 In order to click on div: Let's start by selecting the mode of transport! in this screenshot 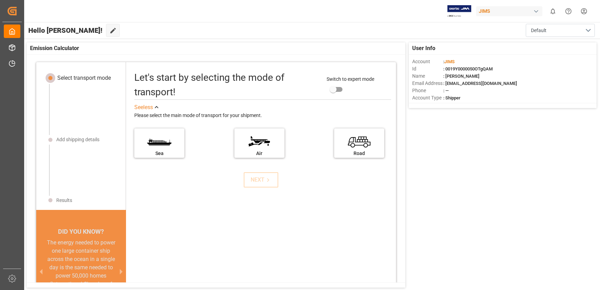, I will do `click(227, 85)`.